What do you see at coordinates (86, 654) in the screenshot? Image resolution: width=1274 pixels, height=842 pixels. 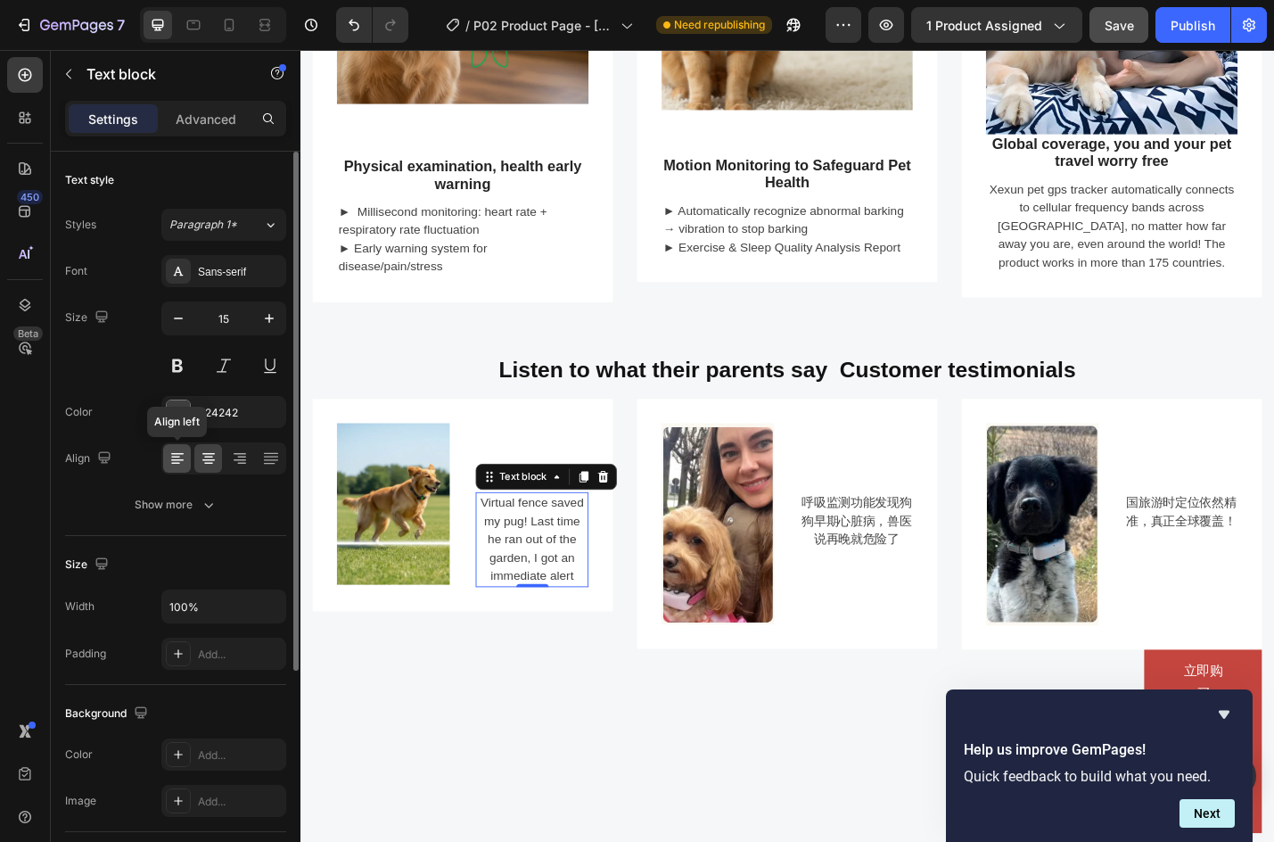 I see `div: Padding` at bounding box center [86, 654].